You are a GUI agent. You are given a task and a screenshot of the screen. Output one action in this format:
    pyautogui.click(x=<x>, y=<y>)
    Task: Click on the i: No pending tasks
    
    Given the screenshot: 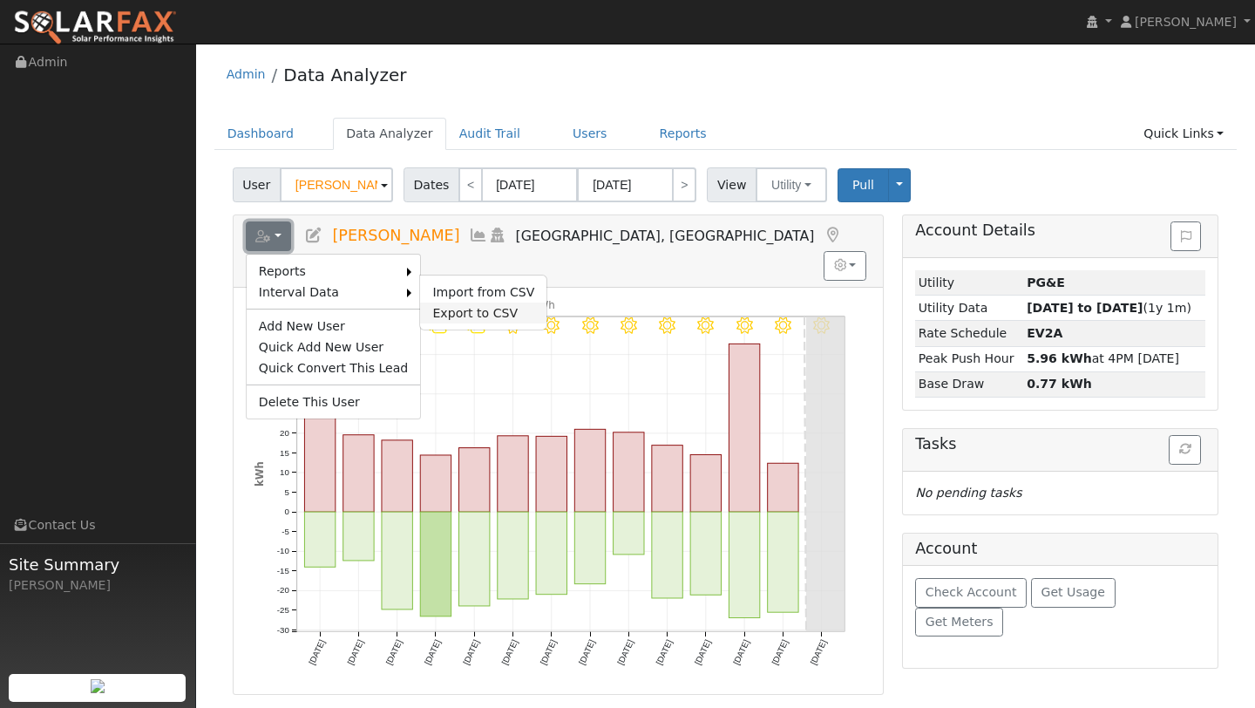 What is the action you would take?
    pyautogui.click(x=968, y=492)
    